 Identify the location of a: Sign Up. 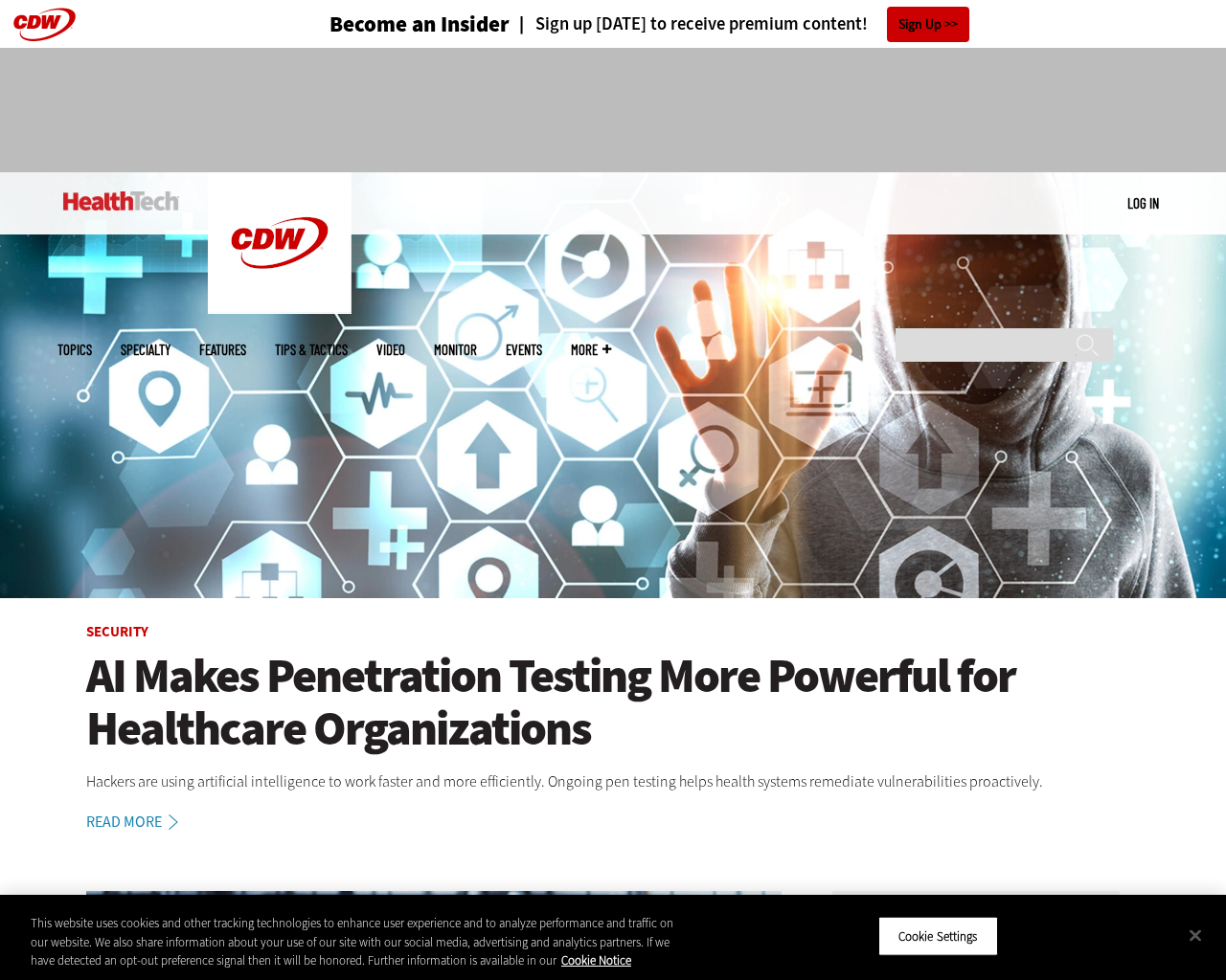
(927, 24).